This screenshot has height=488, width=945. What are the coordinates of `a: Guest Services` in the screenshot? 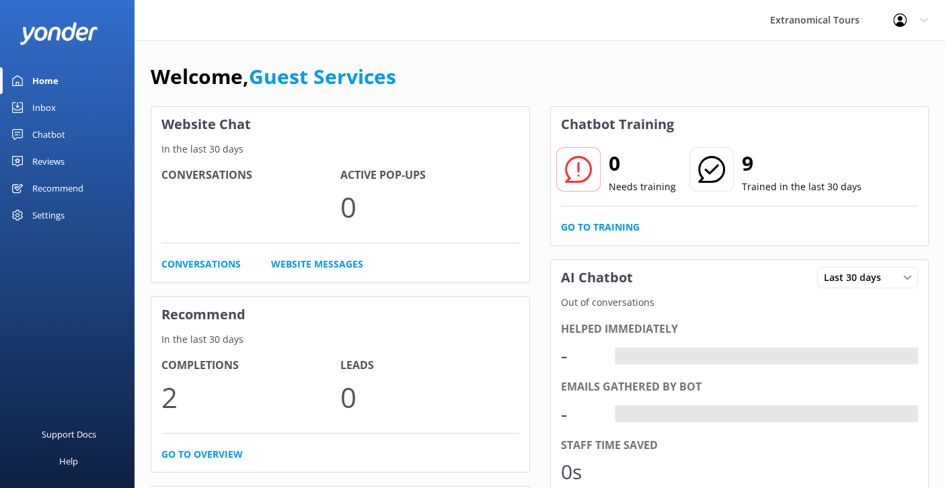 It's located at (322, 76).